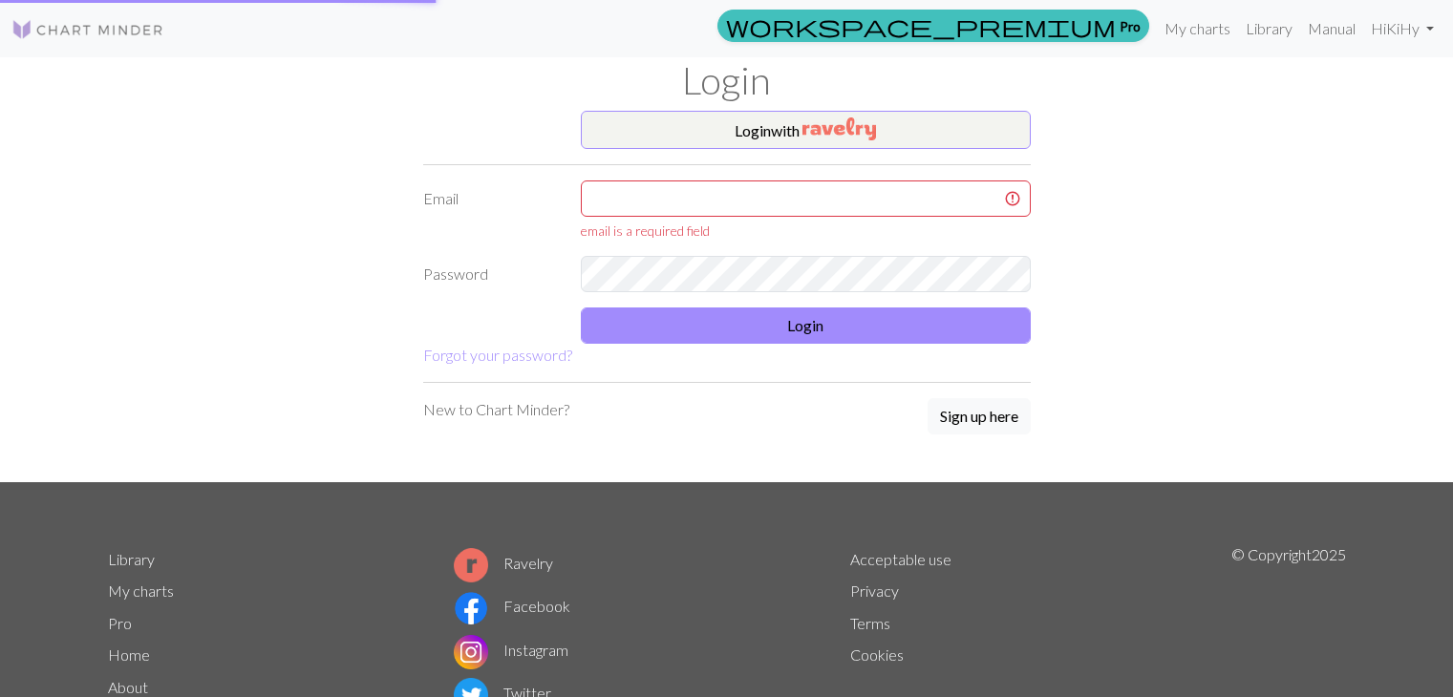 The image size is (1453, 697). I want to click on a: Acceptable use, so click(901, 559).